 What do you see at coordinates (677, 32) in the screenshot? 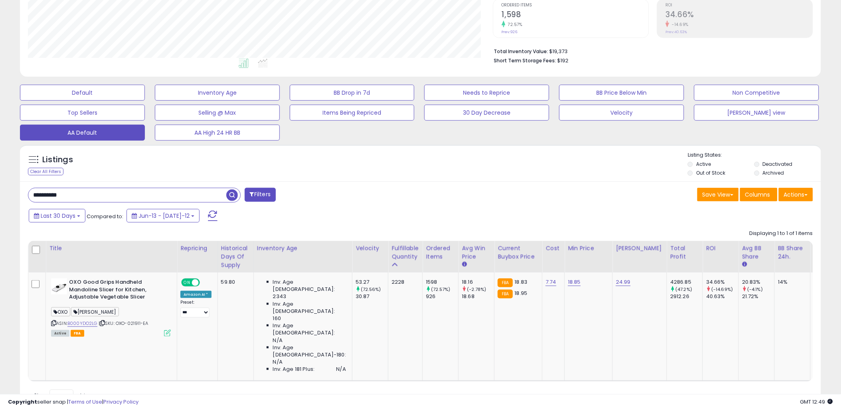
I see `small: Prev: 40.63%` at bounding box center [677, 32].